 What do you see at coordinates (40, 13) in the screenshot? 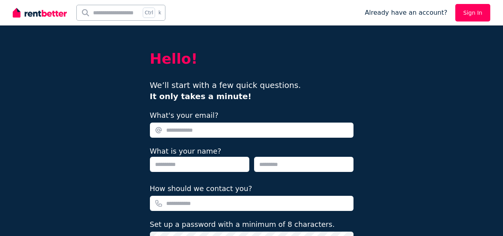
I see `img: RentBetter` at bounding box center [40, 13].